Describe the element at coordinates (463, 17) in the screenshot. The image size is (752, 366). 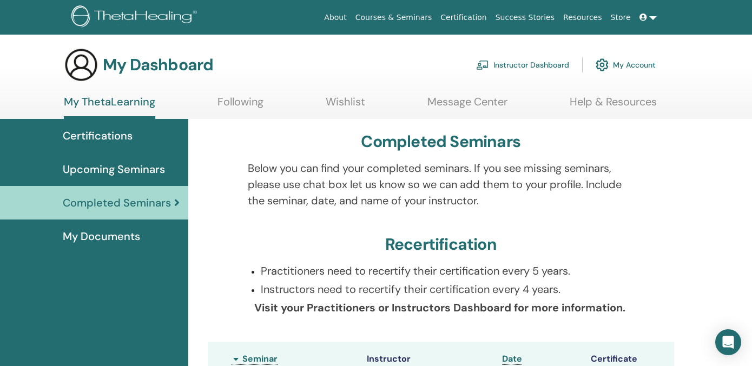
I see `a: Certification` at that location.